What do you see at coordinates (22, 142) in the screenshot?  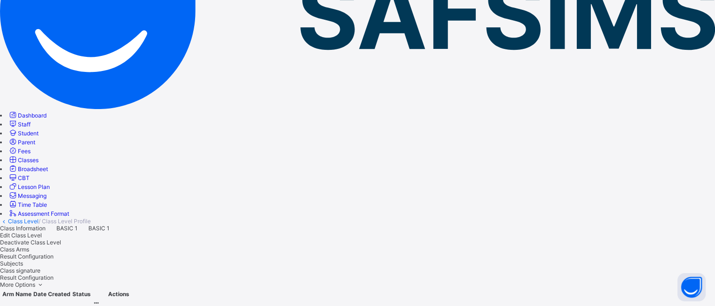 I see `a: Parent` at bounding box center [22, 142].